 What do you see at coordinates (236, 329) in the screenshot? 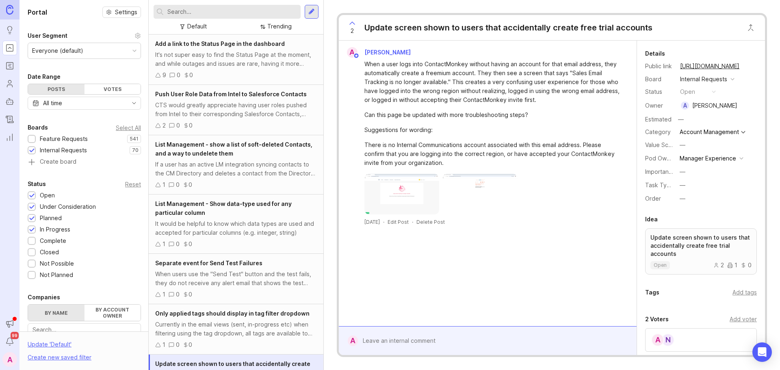
I see `a: Only applied tags should display in tag filter dropdownCurrently in the email views (sent, in-pro...` at bounding box center [236, 329].